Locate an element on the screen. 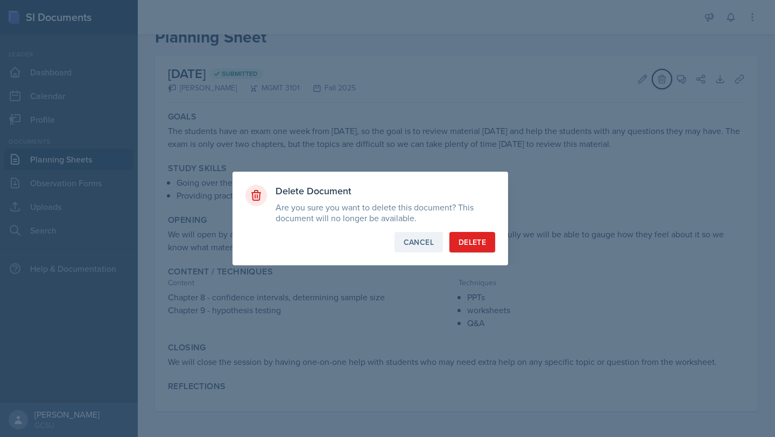  div: Delete is located at coordinates (472, 242).